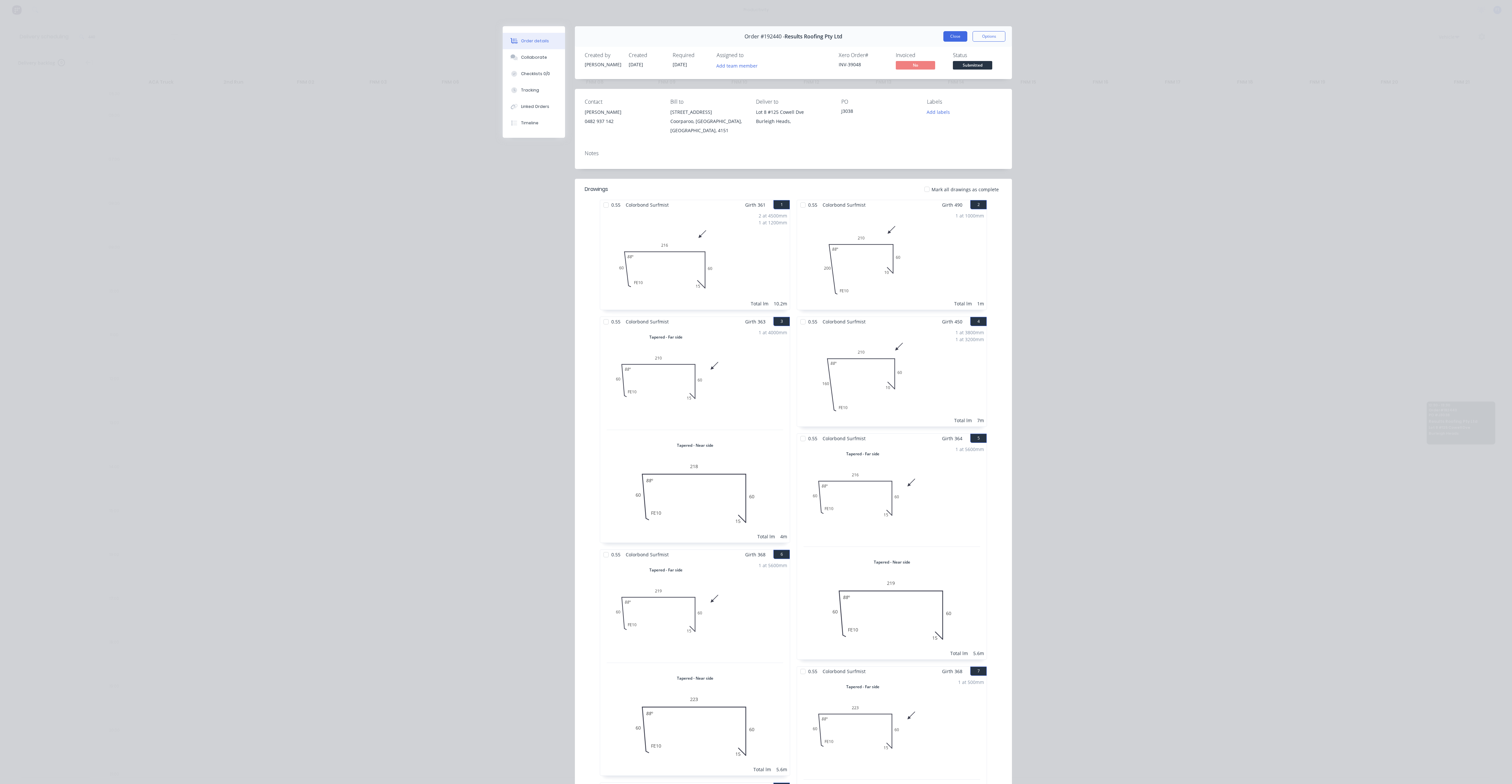 The image size is (1512, 784). Describe the element at coordinates (691, 55) in the screenshot. I see `div: Required` at that location.